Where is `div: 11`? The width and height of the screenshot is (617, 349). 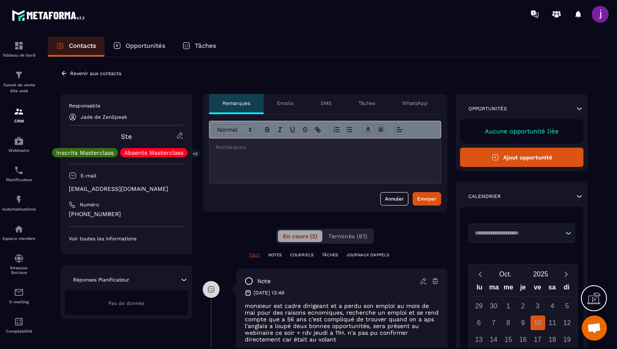
div: 11 is located at coordinates (552, 323).